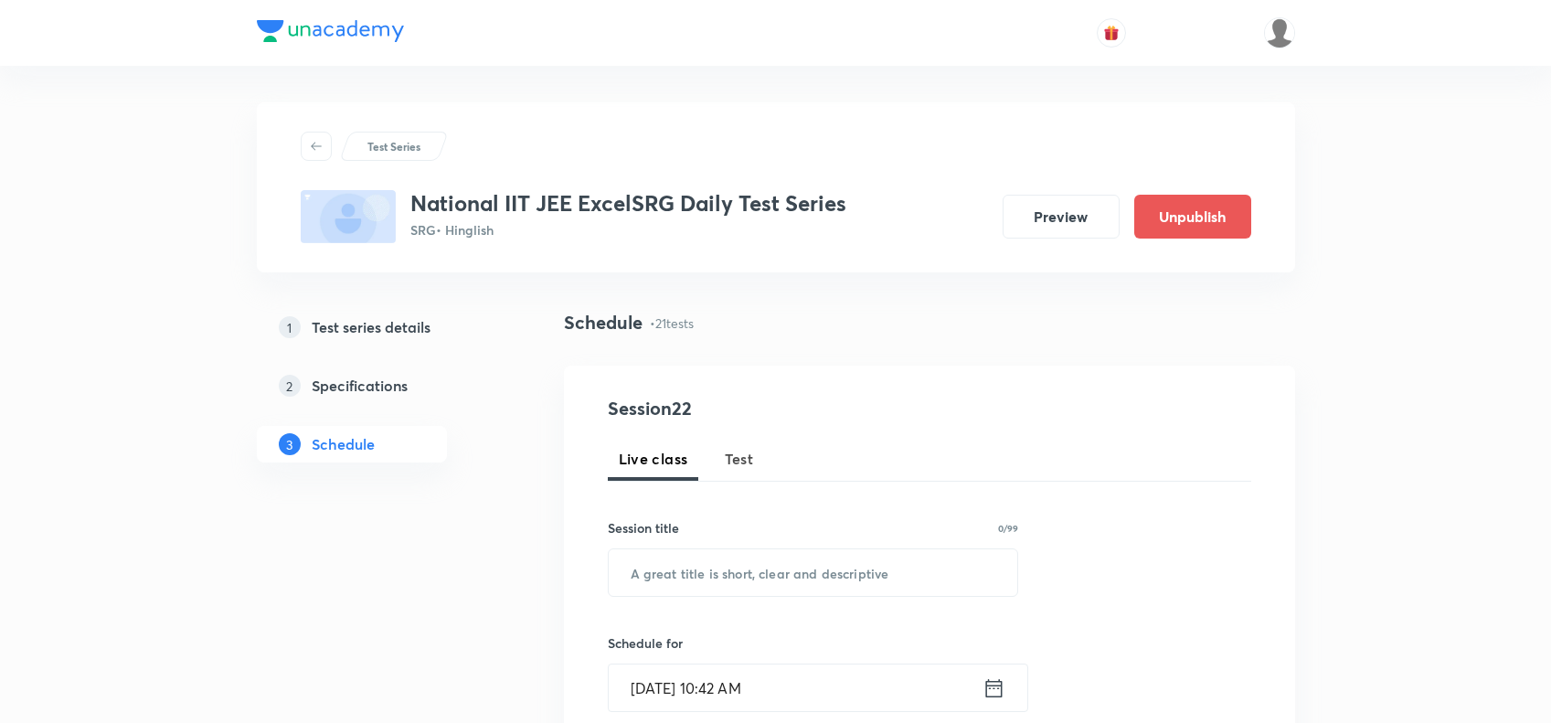  Describe the element at coordinates (381, 327) in the screenshot. I see `a: 1Test series details` at that location.